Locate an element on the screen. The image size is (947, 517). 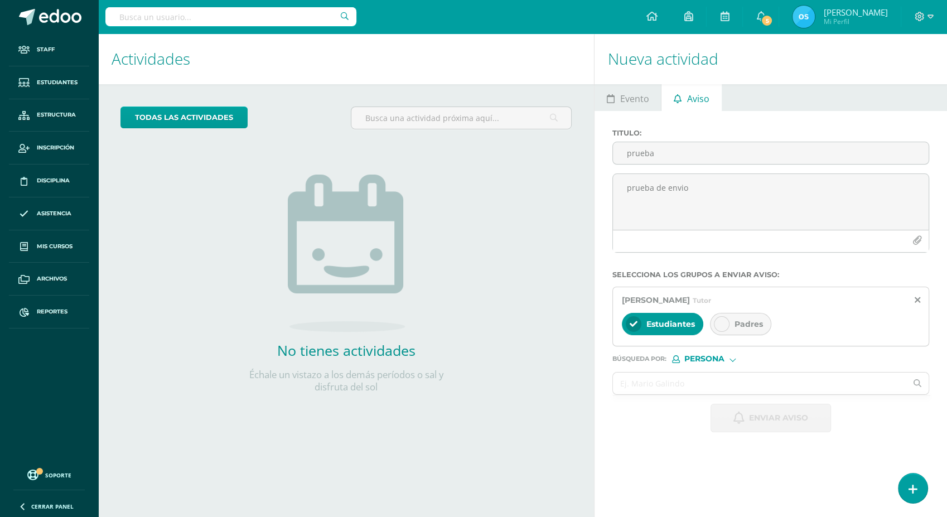
a: todas las Actividades is located at coordinates (184, 117).